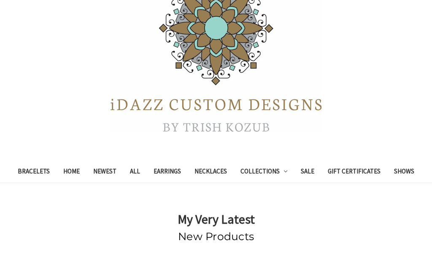  I want to click on a: Bracelets, so click(34, 172).